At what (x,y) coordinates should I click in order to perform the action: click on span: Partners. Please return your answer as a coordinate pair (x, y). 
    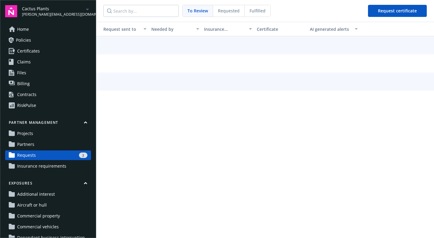
    Looking at the image, I should click on (26, 144).